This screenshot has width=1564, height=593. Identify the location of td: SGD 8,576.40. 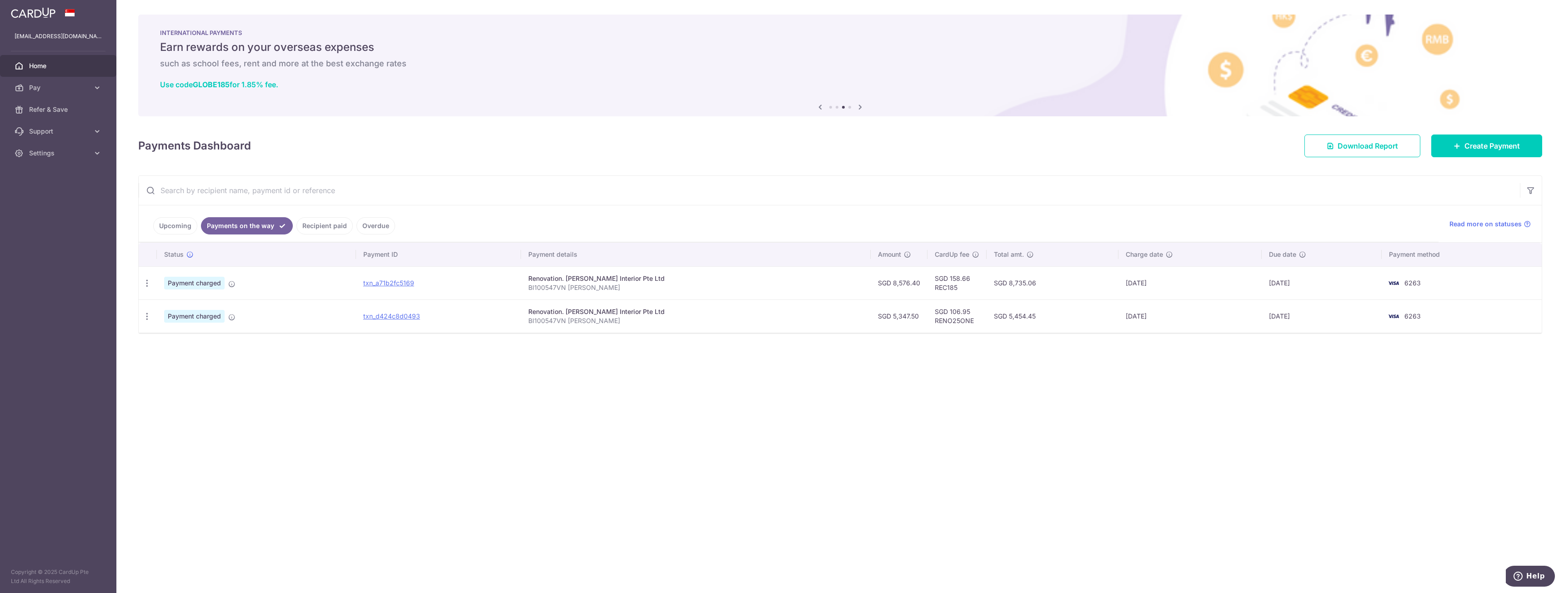
(899, 283).